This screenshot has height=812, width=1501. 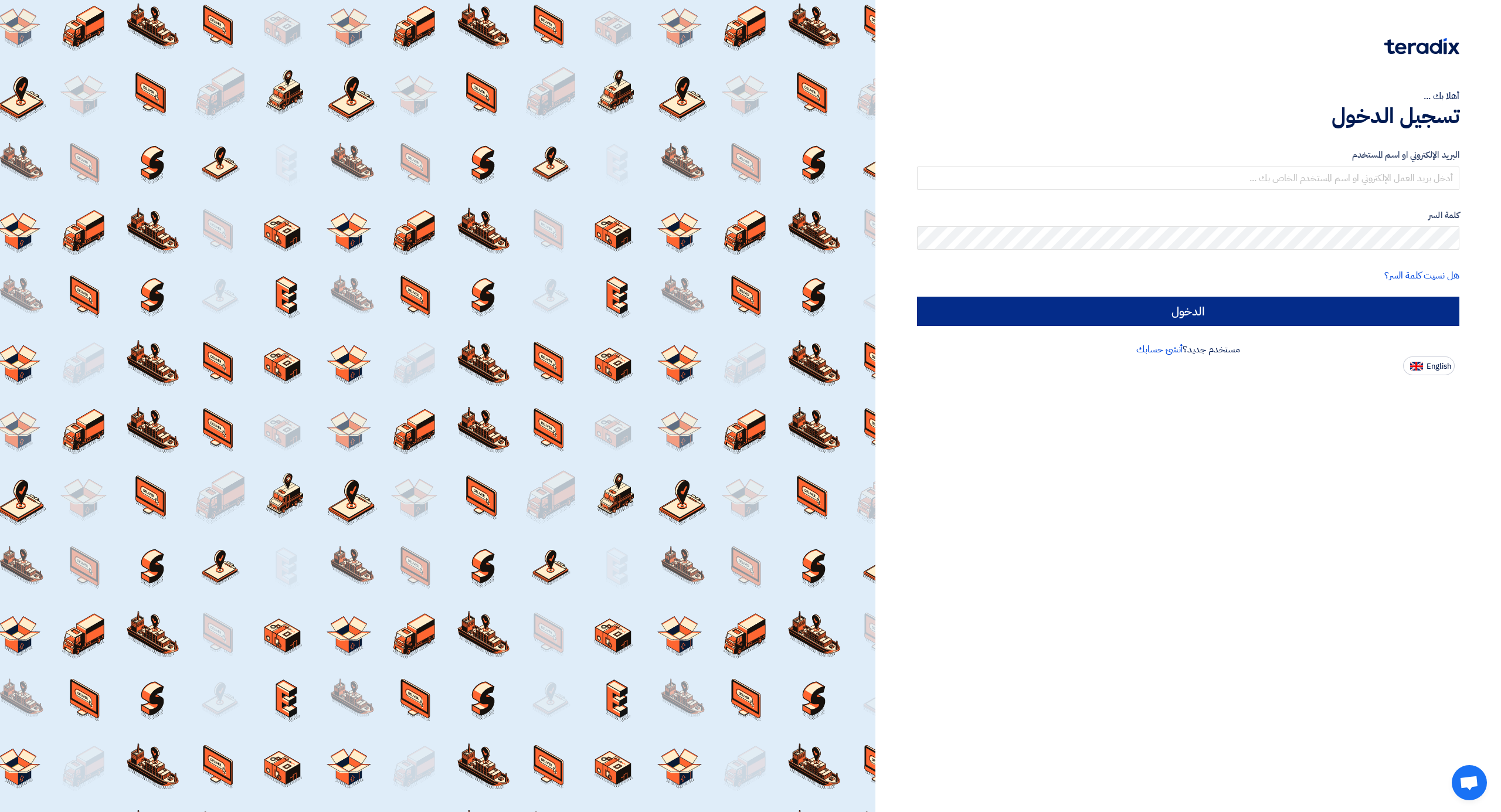 What do you see at coordinates (1188, 215) in the screenshot?
I see `label: كلمة السر` at bounding box center [1188, 215].